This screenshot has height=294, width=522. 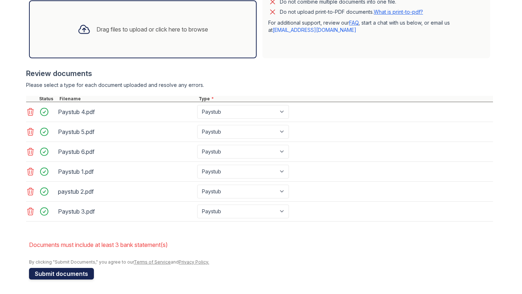 What do you see at coordinates (128, 99) in the screenshot?
I see `div: Filename` at bounding box center [128, 99].